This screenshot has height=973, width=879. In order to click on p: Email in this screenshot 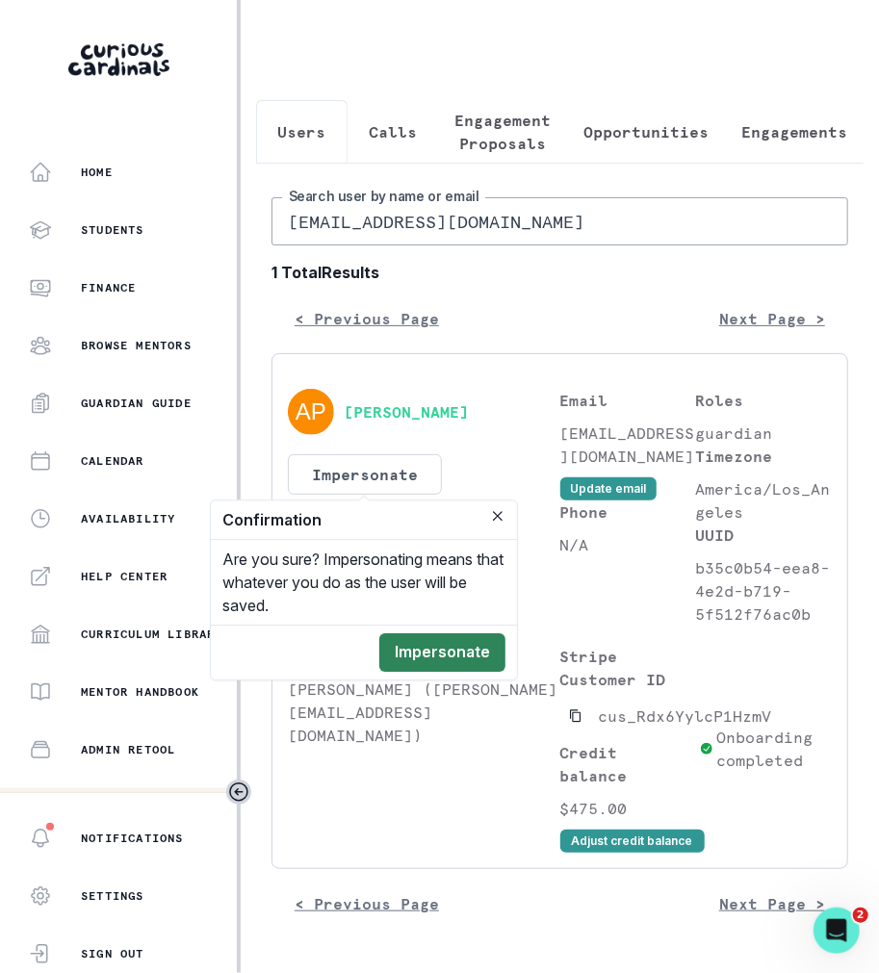, I will do `click(627, 400)`.